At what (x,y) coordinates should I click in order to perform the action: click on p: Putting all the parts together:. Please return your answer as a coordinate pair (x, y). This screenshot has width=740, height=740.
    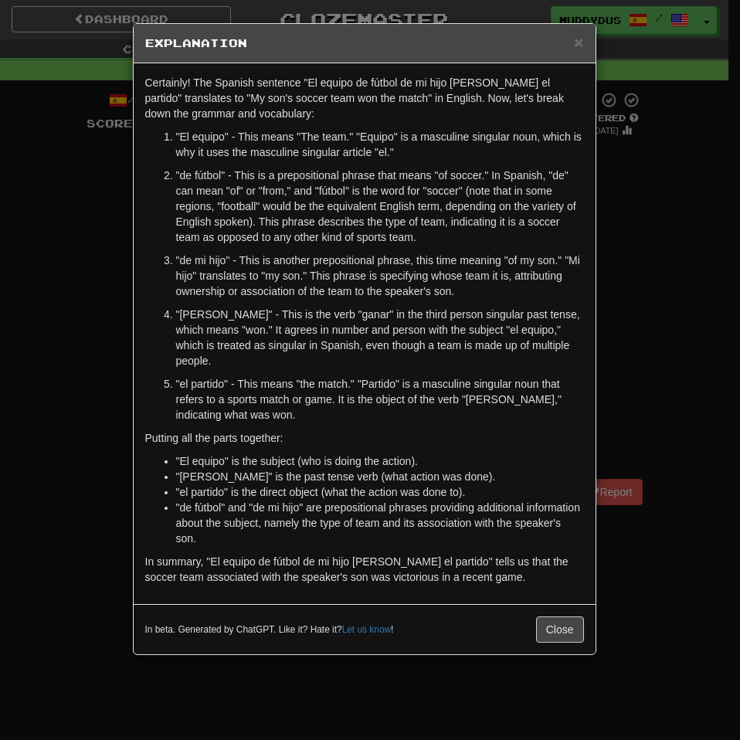
    Looking at the image, I should click on (365, 438).